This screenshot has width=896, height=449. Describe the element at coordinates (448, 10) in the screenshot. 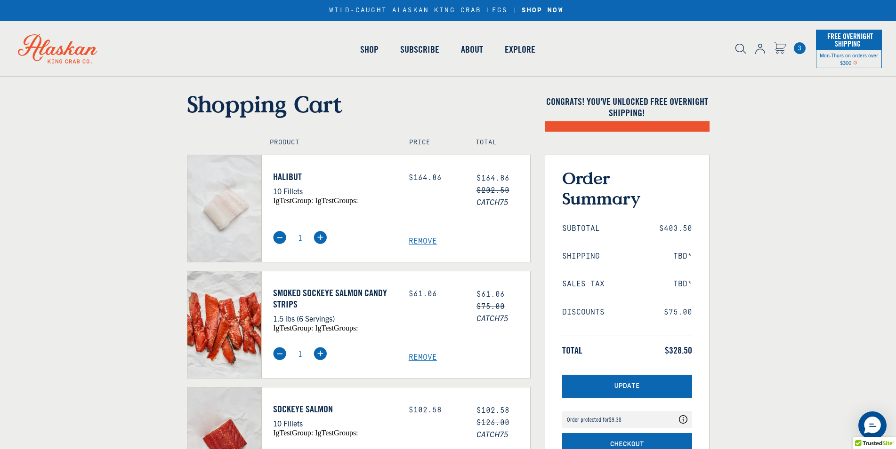

I see `div: WILD-CAUGHT ALASKAN KING CRAB LEGS |` at that location.